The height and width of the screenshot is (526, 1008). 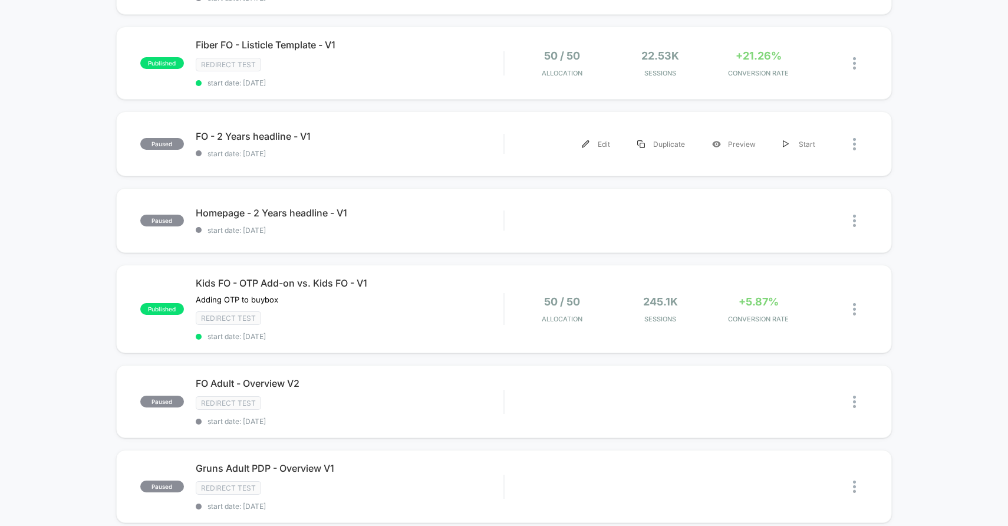 I want to click on span: 22.53k, so click(x=660, y=55).